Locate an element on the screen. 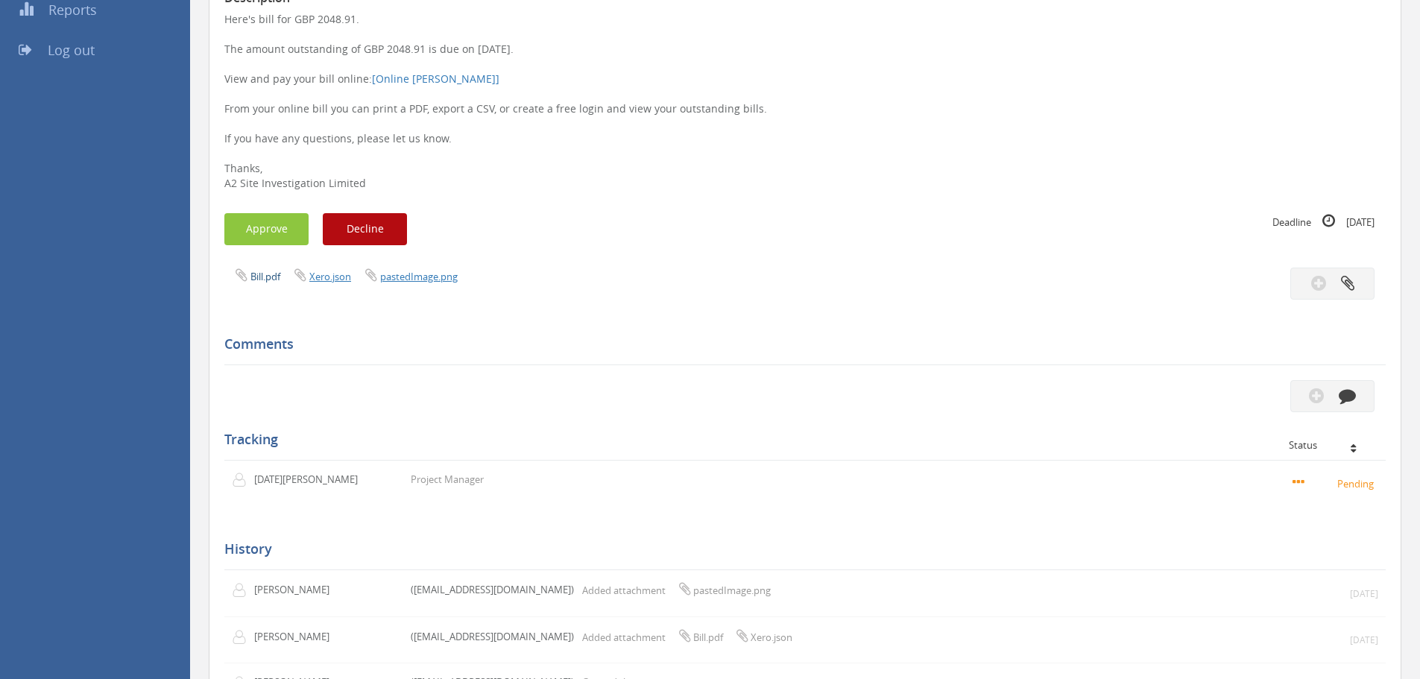 Image resolution: width=1420 pixels, height=679 pixels. p: Project Manager is located at coordinates (447, 479).